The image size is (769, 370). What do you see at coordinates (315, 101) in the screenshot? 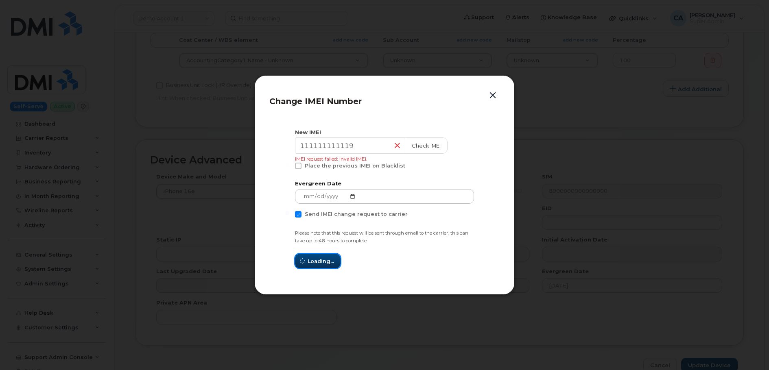
I see `span: Change IMEI Number` at bounding box center [315, 101].